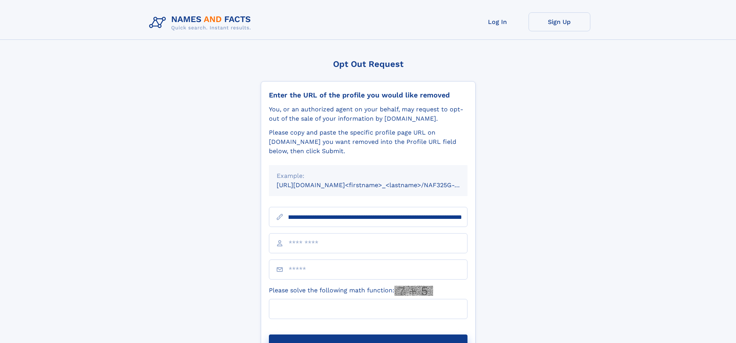  What do you see at coordinates (497, 22) in the screenshot?
I see `a: Log In` at bounding box center [497, 22].